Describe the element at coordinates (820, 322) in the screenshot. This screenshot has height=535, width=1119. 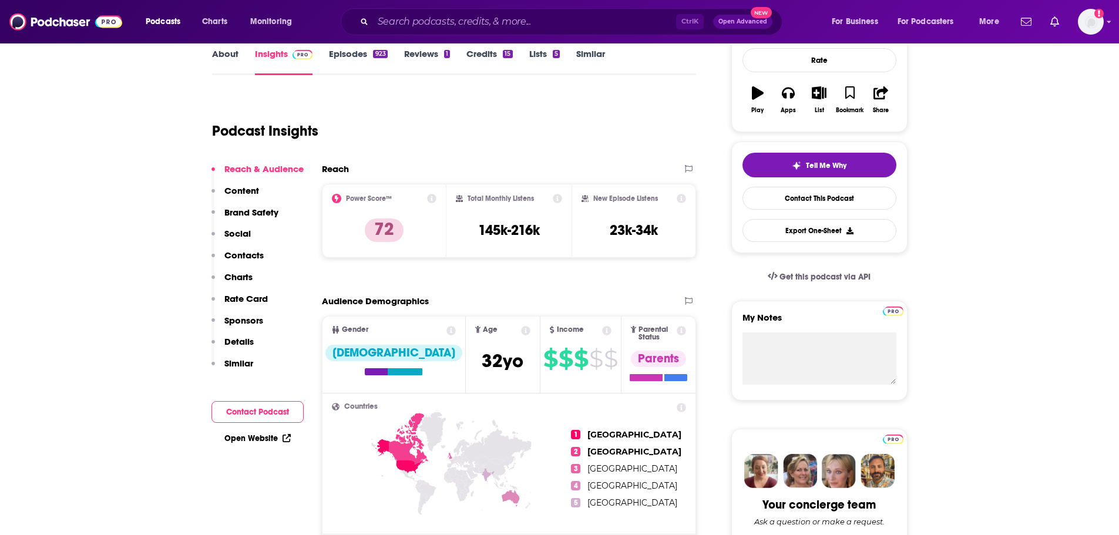
I see `label: My Notes` at that location.